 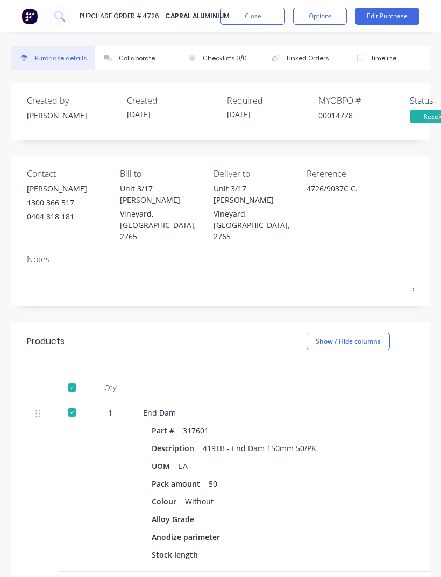 I want to click on div: 1300 366 517, so click(x=57, y=202).